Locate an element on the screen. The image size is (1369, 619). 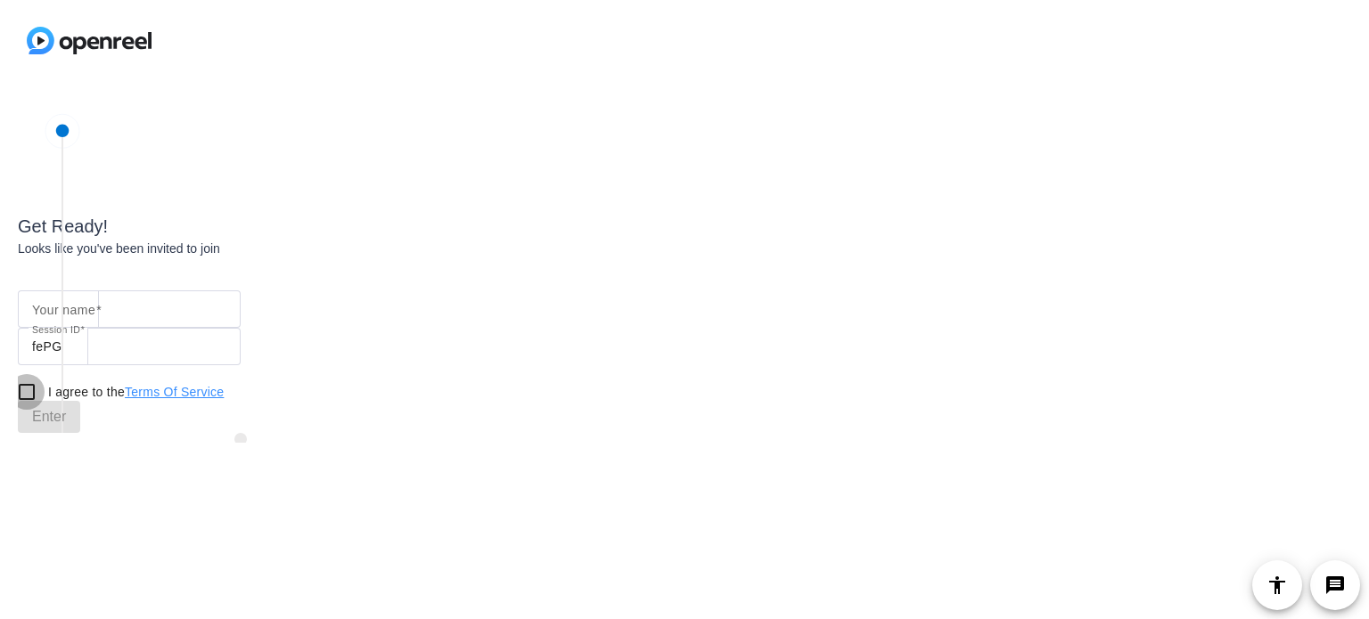
div: Looks like you've been invited to join is located at coordinates (241, 249).